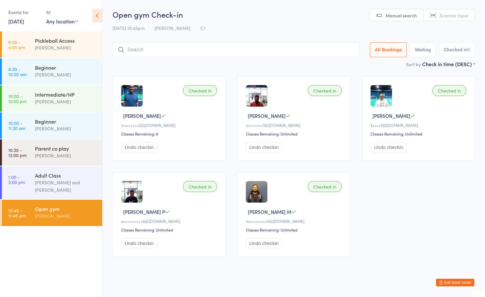  Describe the element at coordinates (132, 96) in the screenshot. I see `img: image1673580017.png` at that location.